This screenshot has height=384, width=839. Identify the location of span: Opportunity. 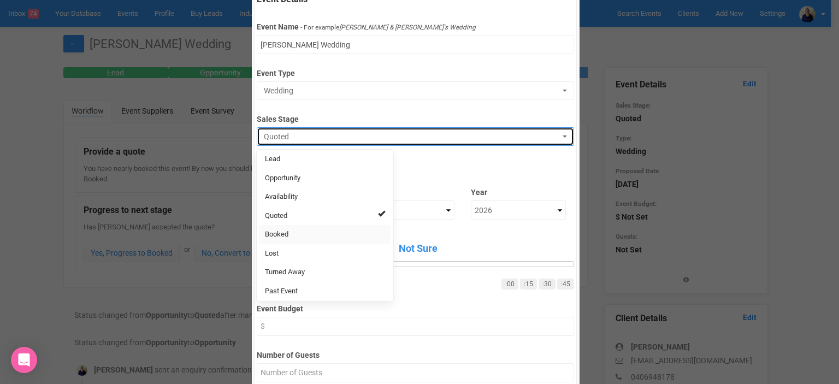
(283, 178).